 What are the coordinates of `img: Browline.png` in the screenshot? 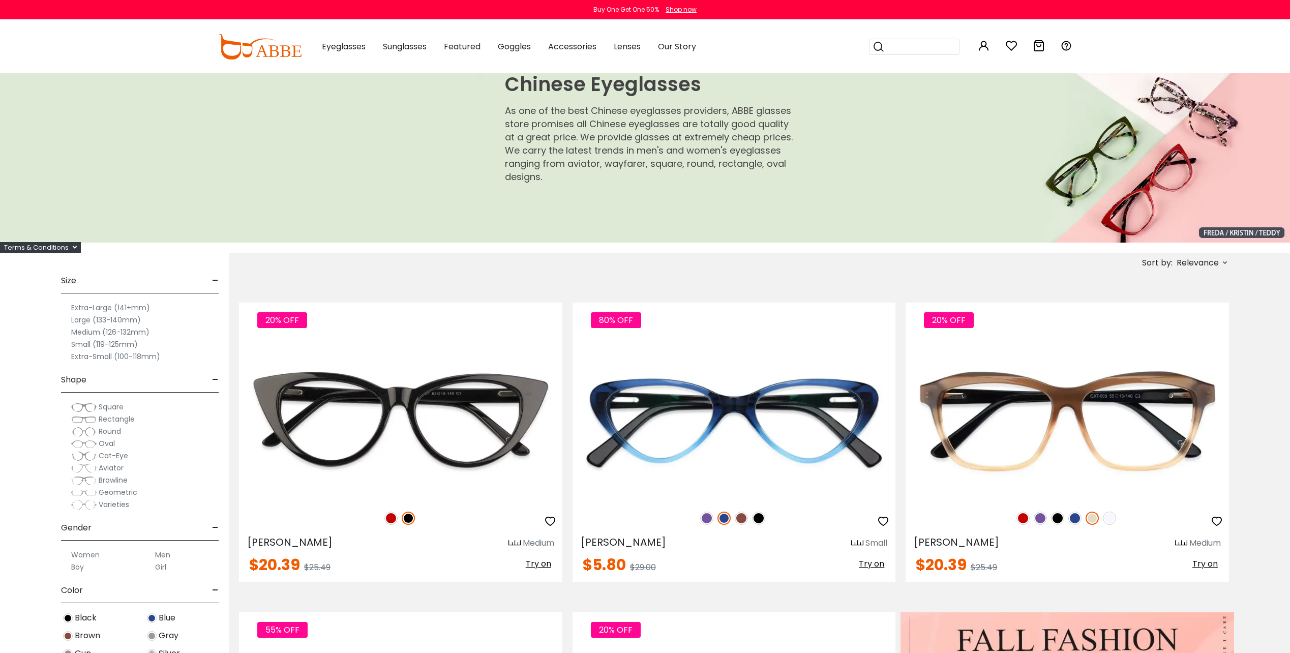 It's located at (84, 481).